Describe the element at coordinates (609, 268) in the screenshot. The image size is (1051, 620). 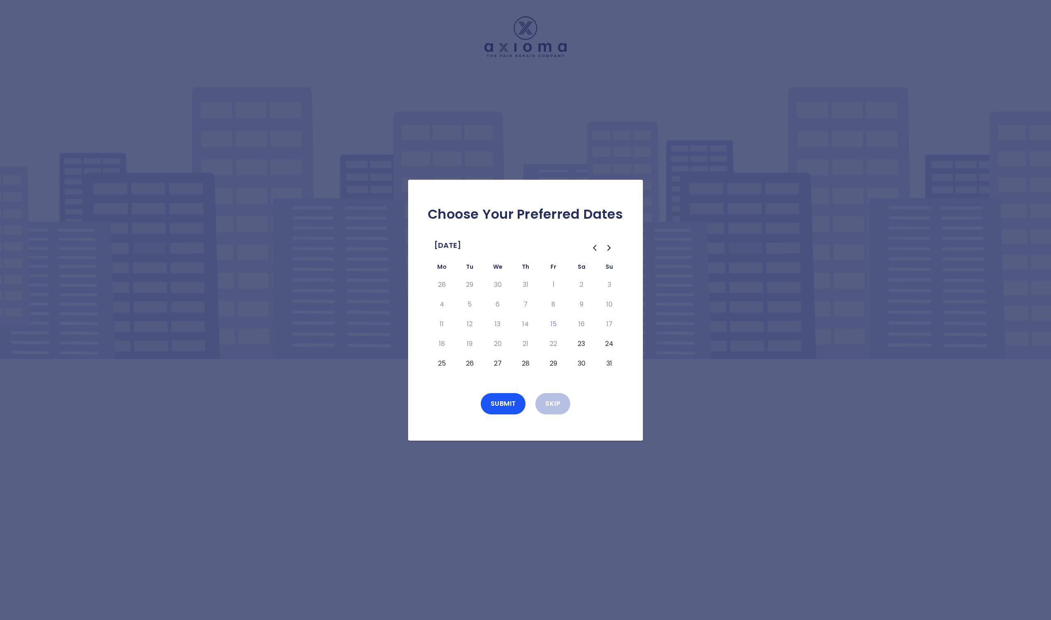
I see `th: Sunday` at that location.